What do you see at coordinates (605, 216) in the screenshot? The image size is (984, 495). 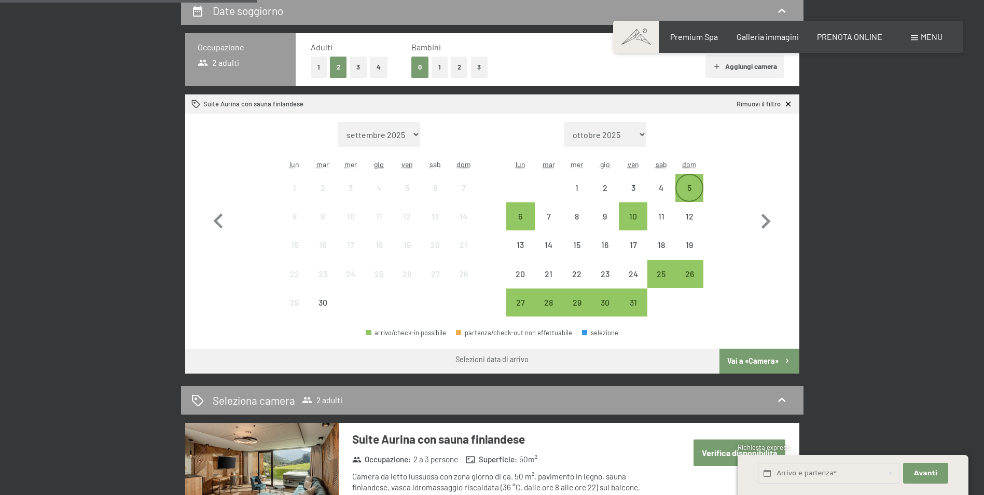 I see `div: Thu Oct 09 2025` at bounding box center [605, 216].